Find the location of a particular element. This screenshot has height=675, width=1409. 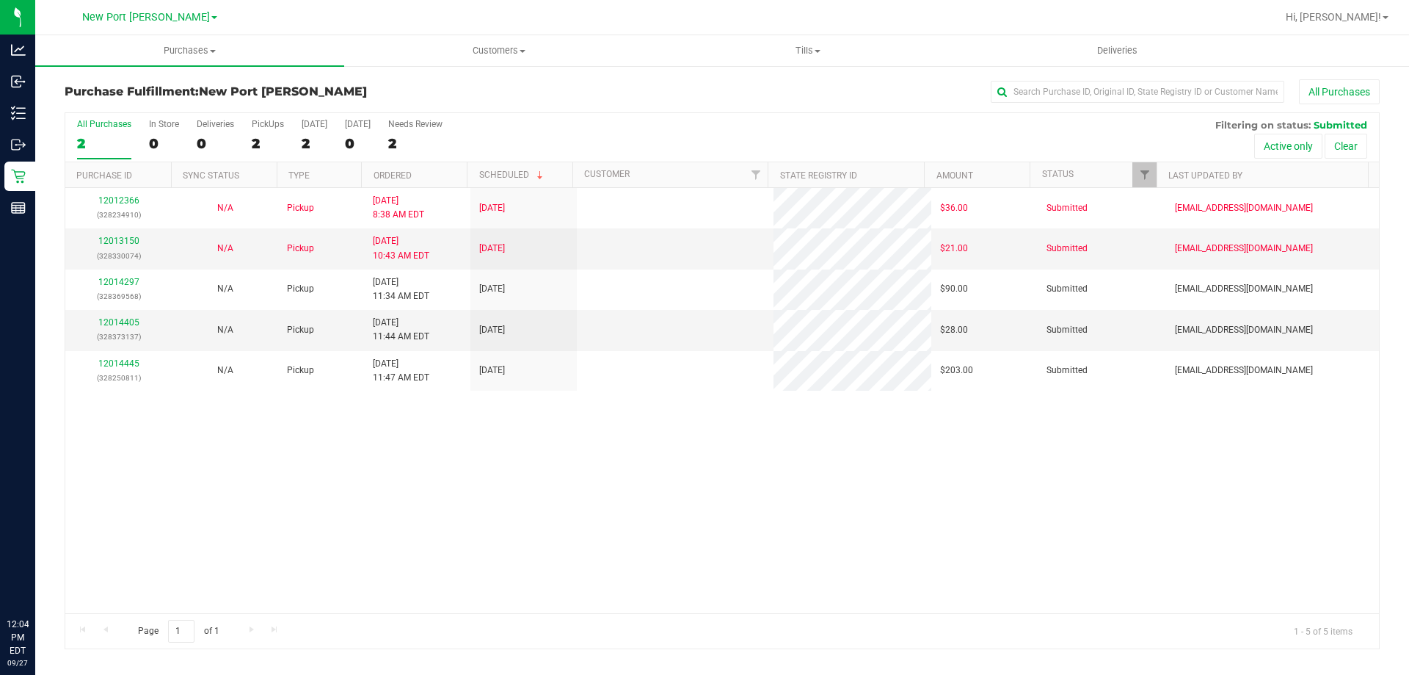

a: Customers is located at coordinates (498, 51).